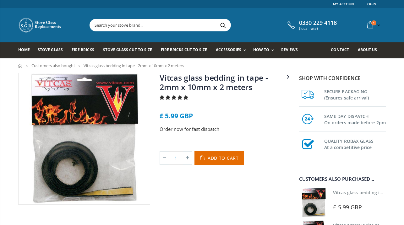  What do you see at coordinates (367, 50) in the screenshot?
I see `span: About us` at bounding box center [367, 50].